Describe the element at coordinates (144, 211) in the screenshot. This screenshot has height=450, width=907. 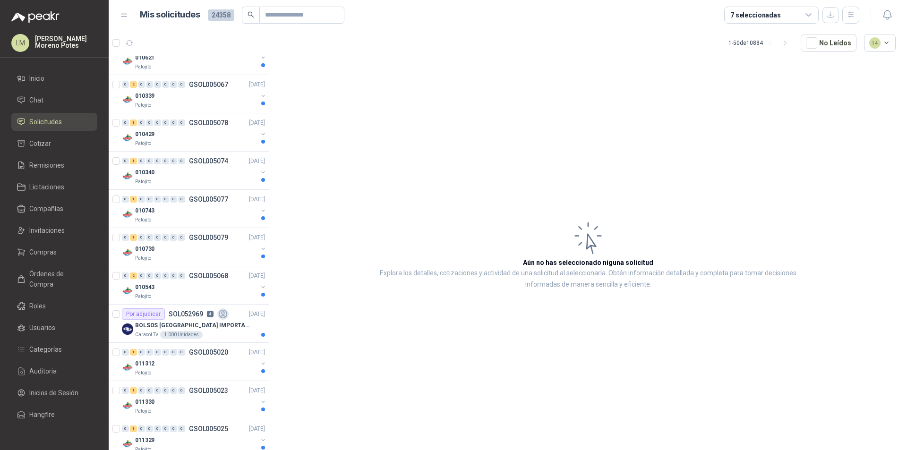
I see `p: 010743` at that location.